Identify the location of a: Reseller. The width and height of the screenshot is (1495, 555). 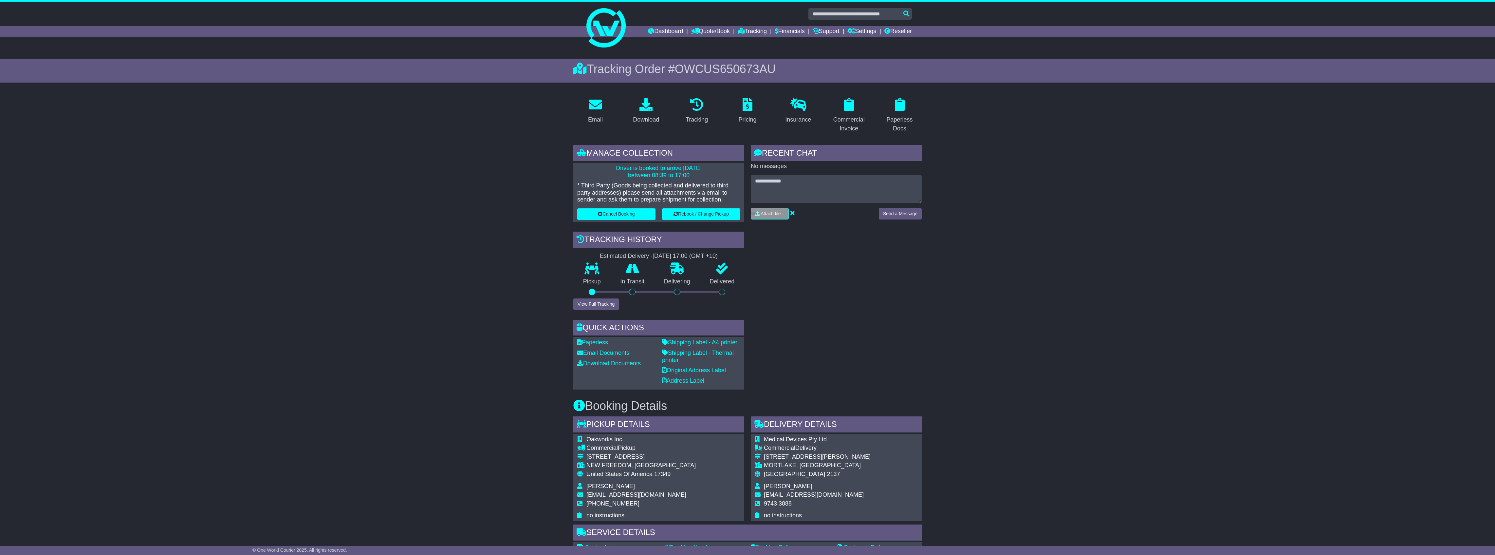
(898, 32).